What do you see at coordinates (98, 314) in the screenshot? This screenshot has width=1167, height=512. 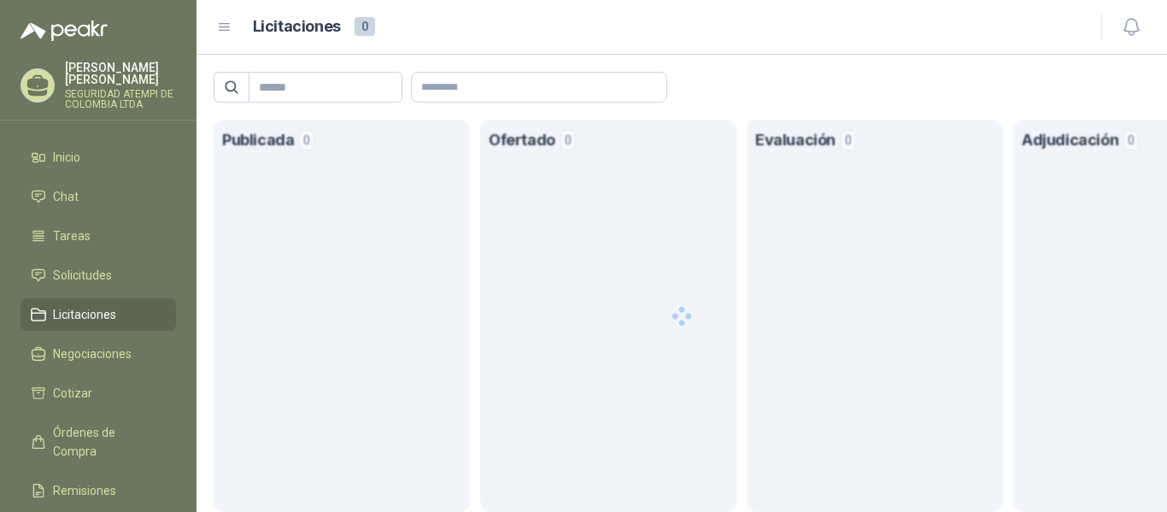 I see `a: Licitaciones` at bounding box center [98, 314].